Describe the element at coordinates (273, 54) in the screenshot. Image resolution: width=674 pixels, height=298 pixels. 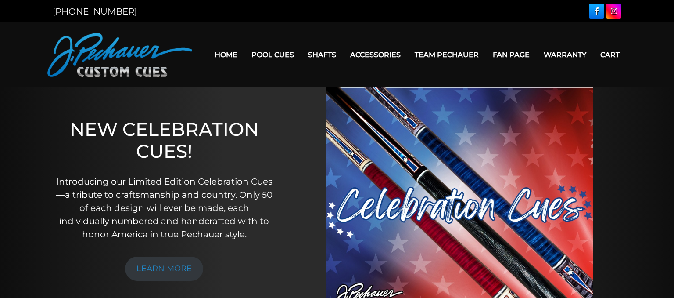
I see `a: Pool Cues` at that location.